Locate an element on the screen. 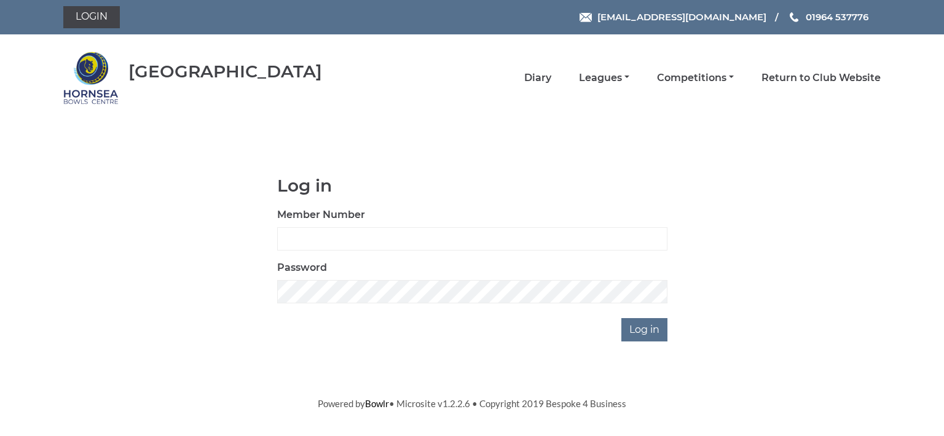  img: Email is located at coordinates (586, 17).